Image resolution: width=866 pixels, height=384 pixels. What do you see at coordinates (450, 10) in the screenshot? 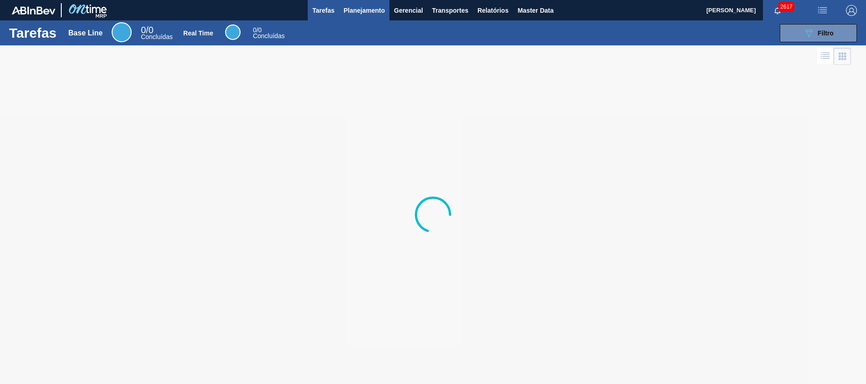
I see `span: Transportes` at bounding box center [450, 10].